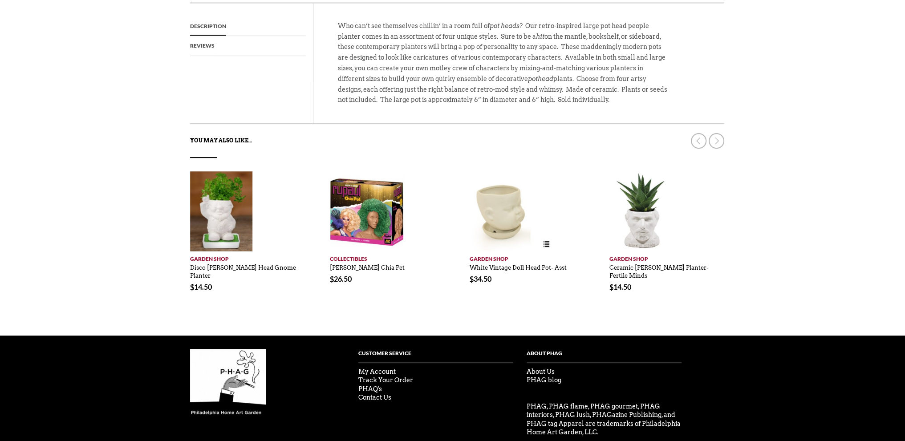  What do you see at coordinates (208, 26) in the screenshot?
I see `a: Description` at bounding box center [208, 26].